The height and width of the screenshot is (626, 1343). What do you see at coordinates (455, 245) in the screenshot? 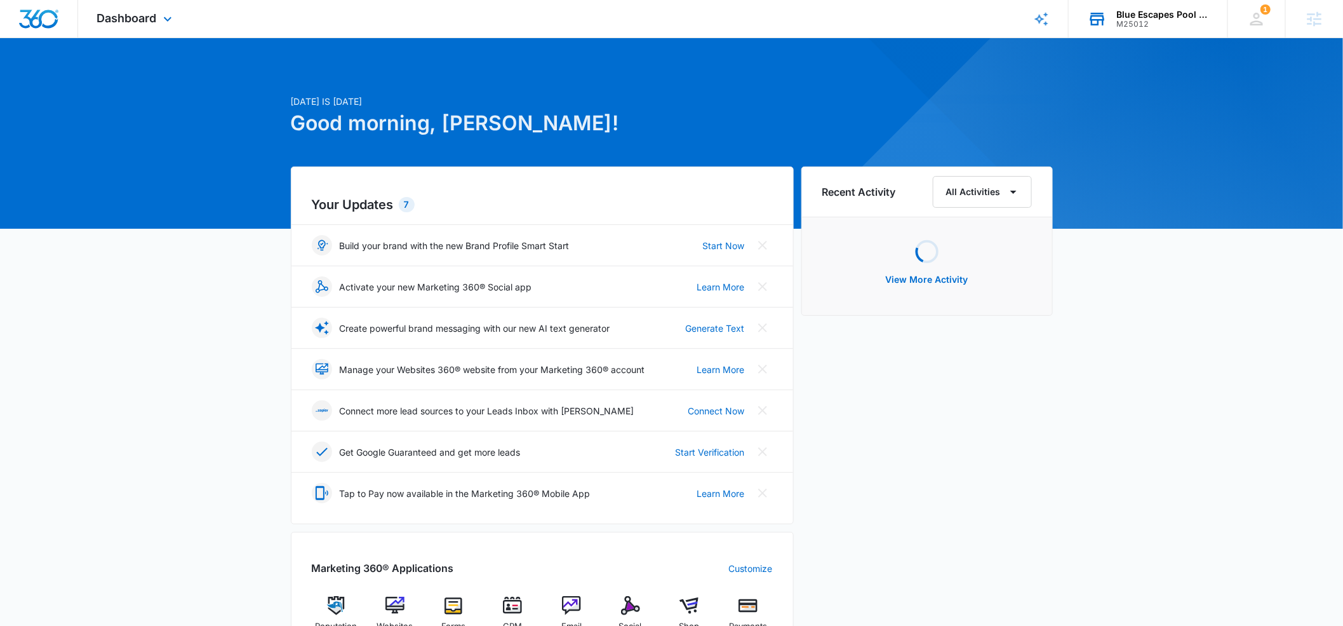
I see `p: Build your brand with the new Brand Profile Smart Start` at bounding box center [455, 245].